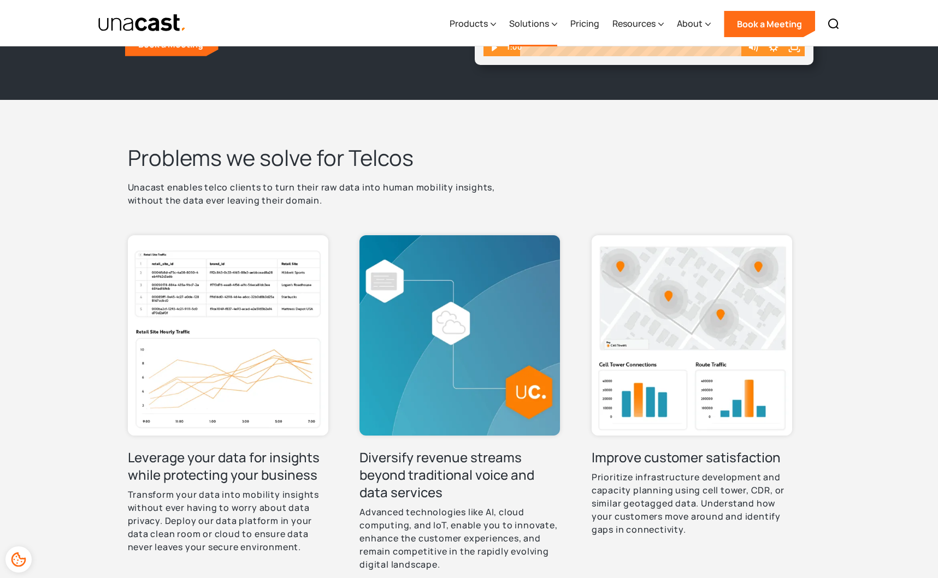 The height and width of the screenshot is (578, 938). What do you see at coordinates (459, 335) in the screenshot?
I see `img: Diversify revenue streams` at bounding box center [459, 335].